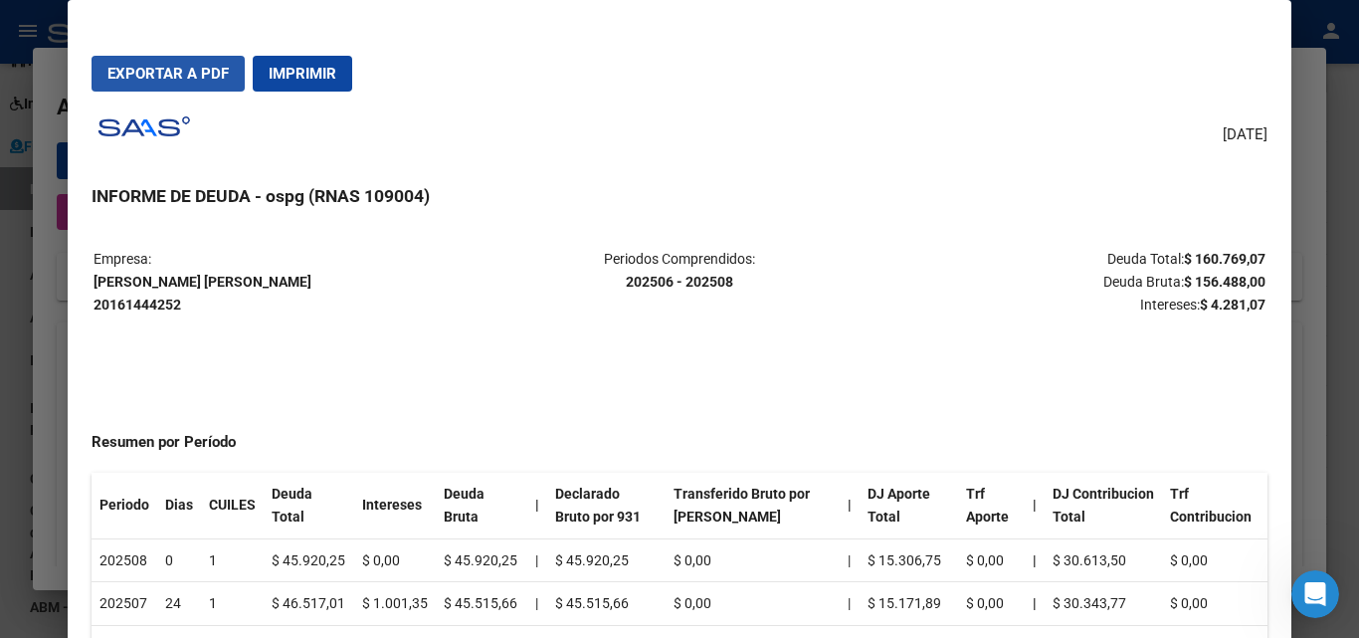  I want to click on td: $ 30.343,77, so click(1104, 604).